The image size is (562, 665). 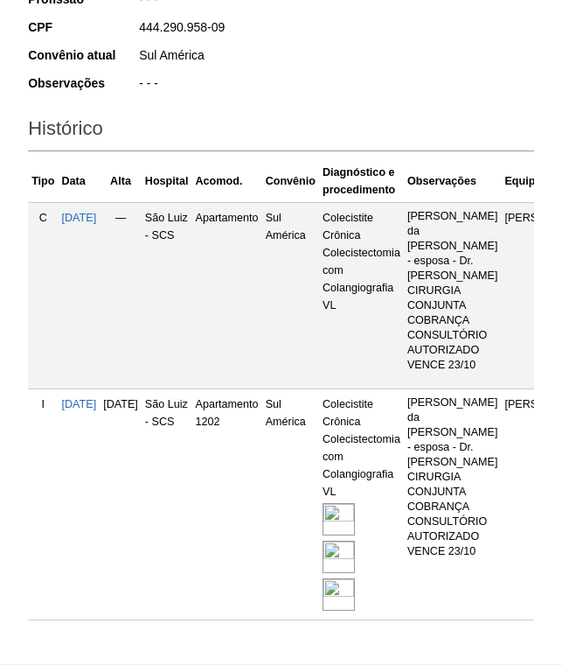 I want to click on td: Apartamento 1202, so click(x=227, y=505).